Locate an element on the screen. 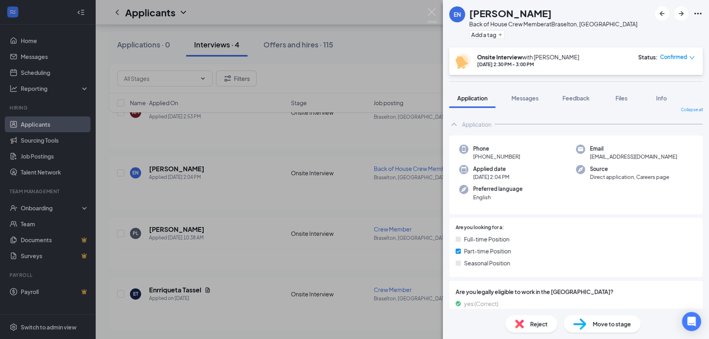 This screenshot has width=709, height=339. svg: ChevronUp is located at coordinates (454, 124).